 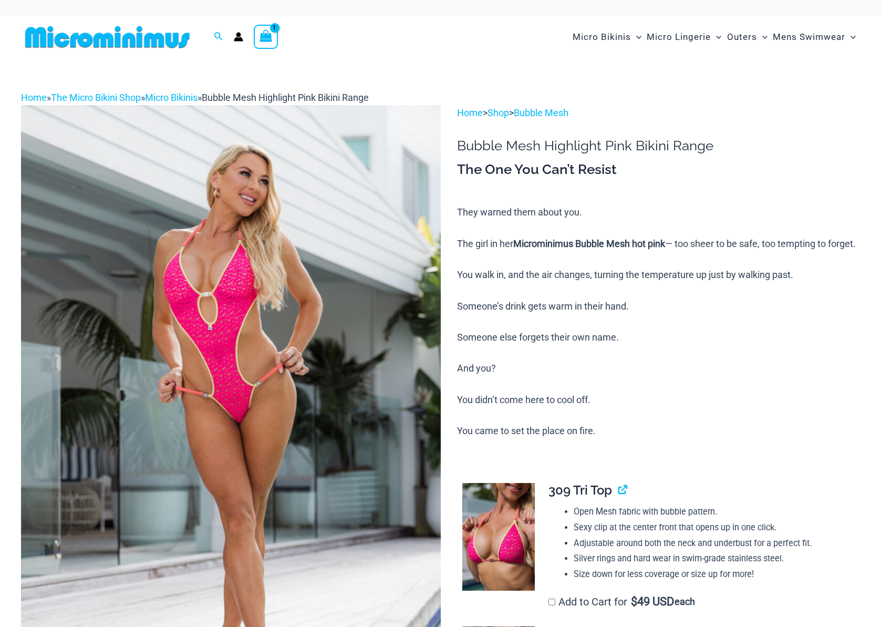 What do you see at coordinates (498, 537) in the screenshot?
I see `a: Bubble Mesh Highlight Pink 309 Top` at bounding box center [498, 537].